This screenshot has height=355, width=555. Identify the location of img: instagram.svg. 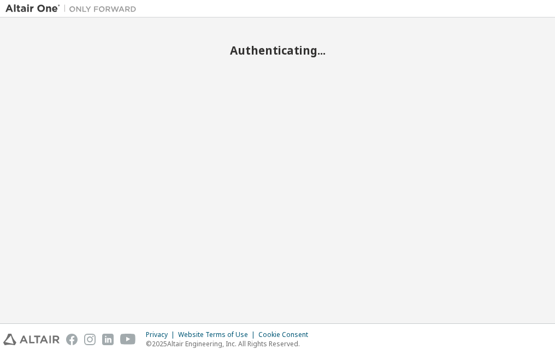
(90, 340).